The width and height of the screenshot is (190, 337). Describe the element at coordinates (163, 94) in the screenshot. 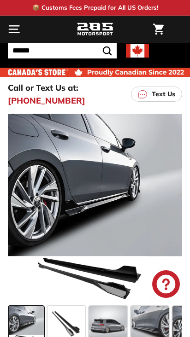

I see `p: Text Us` at that location.